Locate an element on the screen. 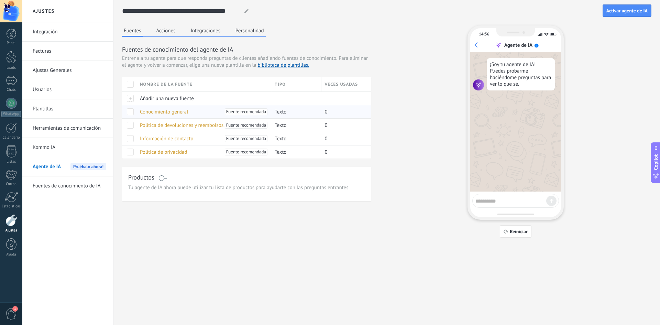 This screenshot has width=660, height=325. div: Correo is located at coordinates (11, 184).